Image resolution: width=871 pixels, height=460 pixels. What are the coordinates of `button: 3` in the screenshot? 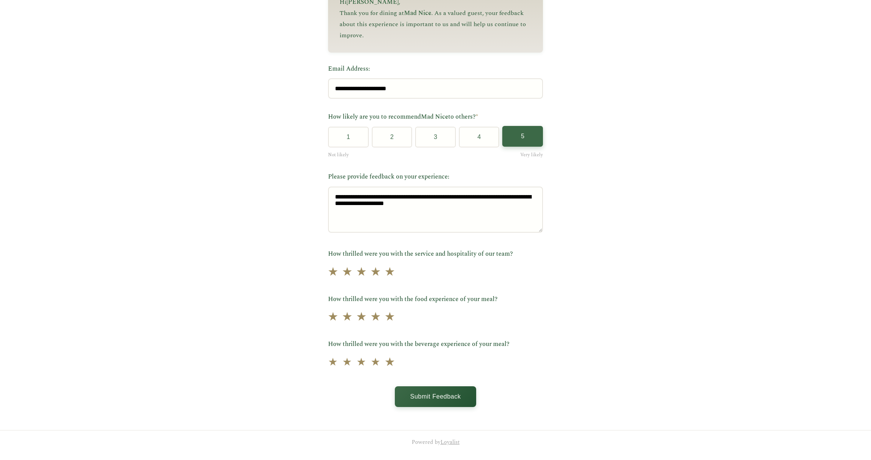 It's located at (436, 137).